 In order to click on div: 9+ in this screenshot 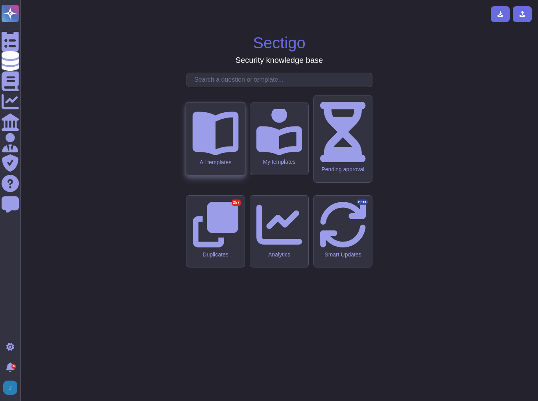, I will do `click(14, 367)`.